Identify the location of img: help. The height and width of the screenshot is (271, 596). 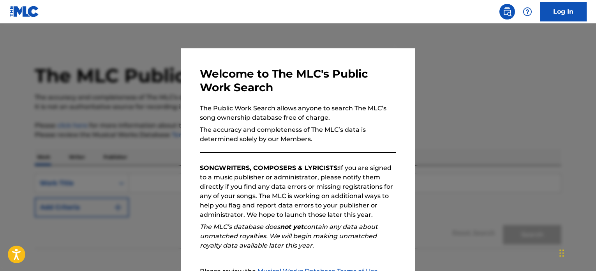
(528, 12).